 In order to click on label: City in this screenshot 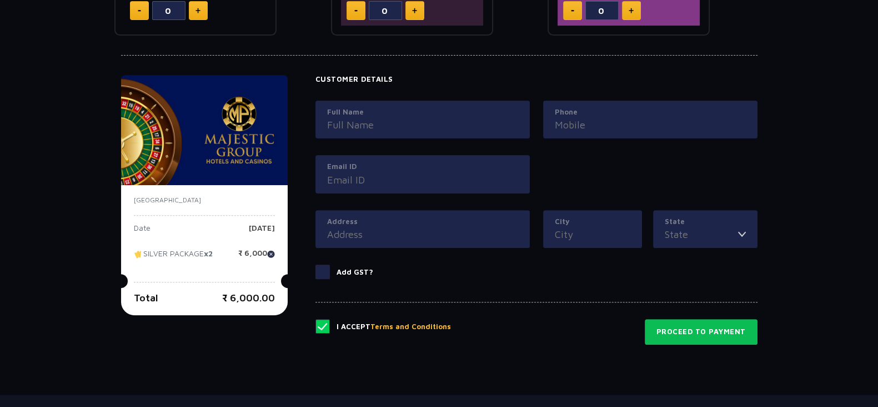, I will do `click(593, 222)`.